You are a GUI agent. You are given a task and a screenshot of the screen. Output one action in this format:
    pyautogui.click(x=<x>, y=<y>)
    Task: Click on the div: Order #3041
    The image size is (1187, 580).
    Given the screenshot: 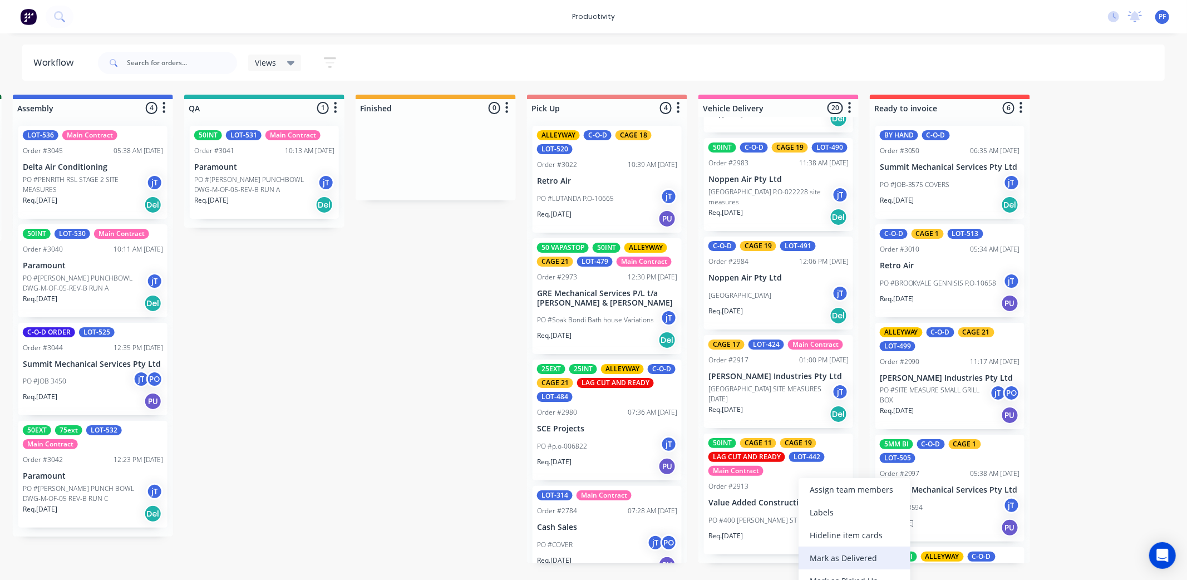 What is the action you would take?
    pyautogui.click(x=214, y=151)
    